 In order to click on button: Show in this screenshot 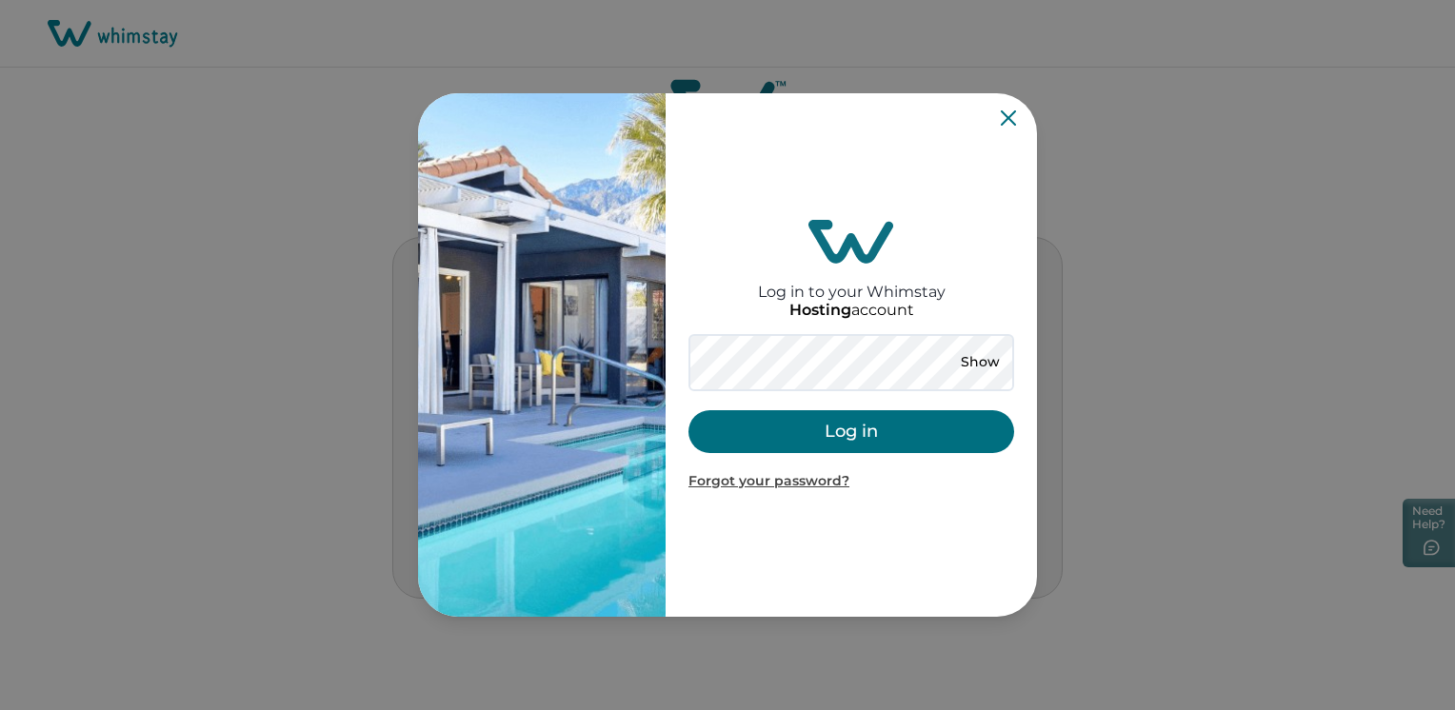, I will do `click(980, 363)`.